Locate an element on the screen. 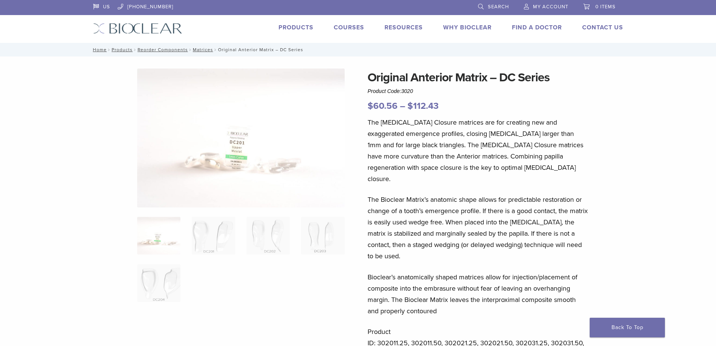  a: Courses is located at coordinates (349, 27).